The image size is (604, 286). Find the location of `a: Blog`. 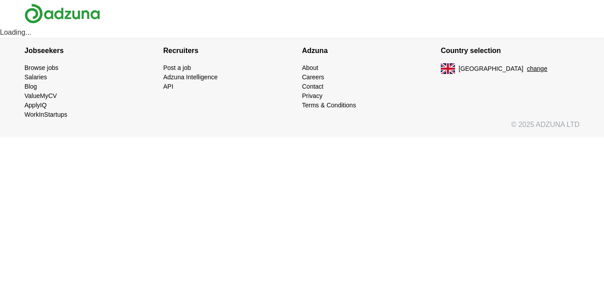

a: Blog is located at coordinates (31, 86).